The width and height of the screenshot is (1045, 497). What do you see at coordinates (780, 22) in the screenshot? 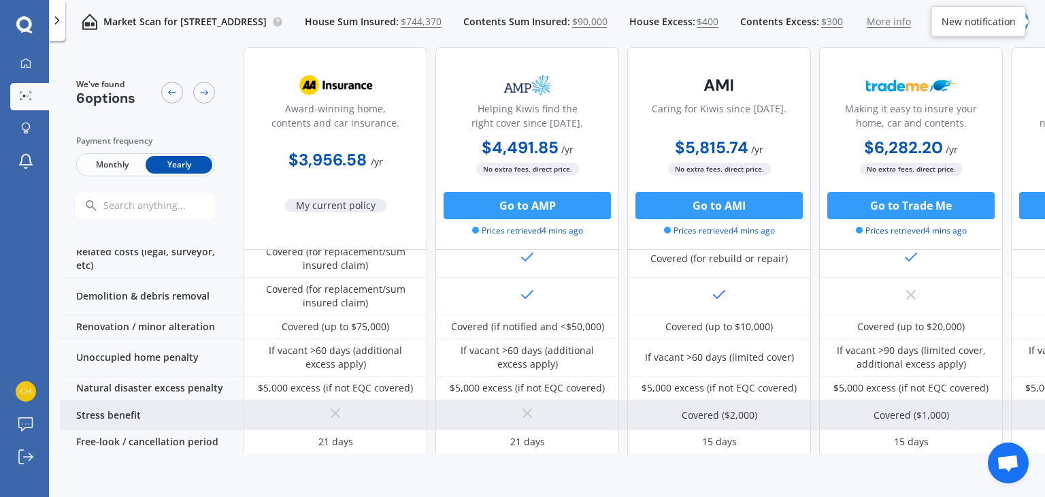
I see `span: Contents Excess:` at bounding box center [780, 22].